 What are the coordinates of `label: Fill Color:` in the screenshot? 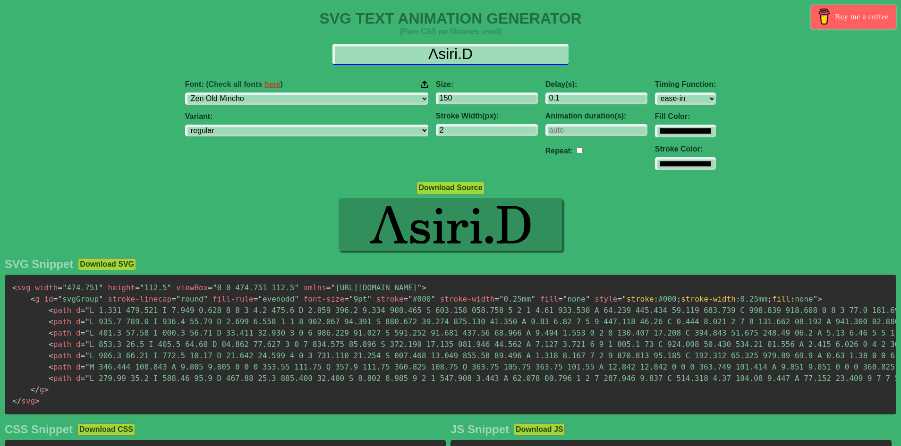 It's located at (685, 117).